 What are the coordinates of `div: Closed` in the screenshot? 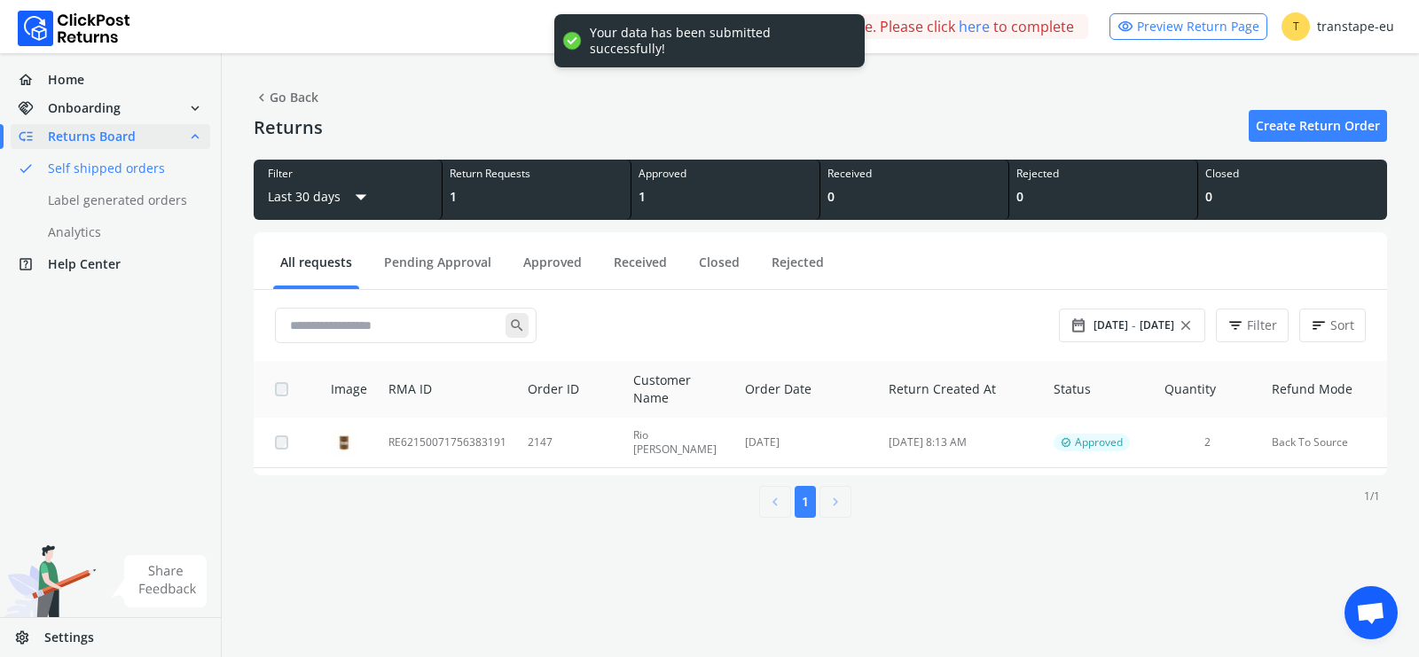 It's located at (1292, 174).